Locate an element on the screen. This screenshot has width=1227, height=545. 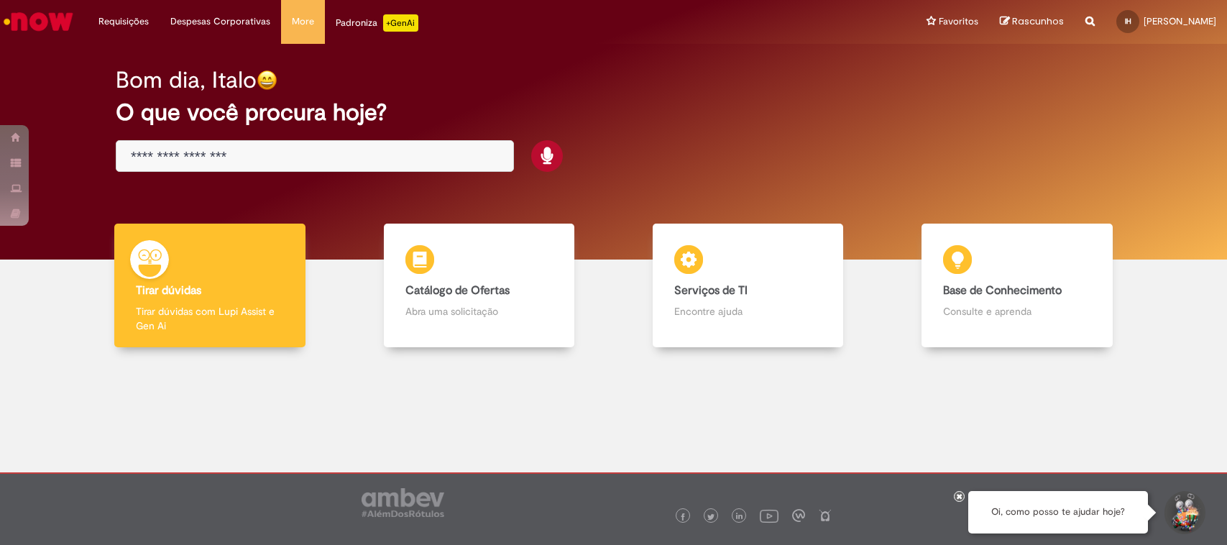
p: Tirar dúvidas com Lupi Assist e Gen Ai is located at coordinates (209, 318).